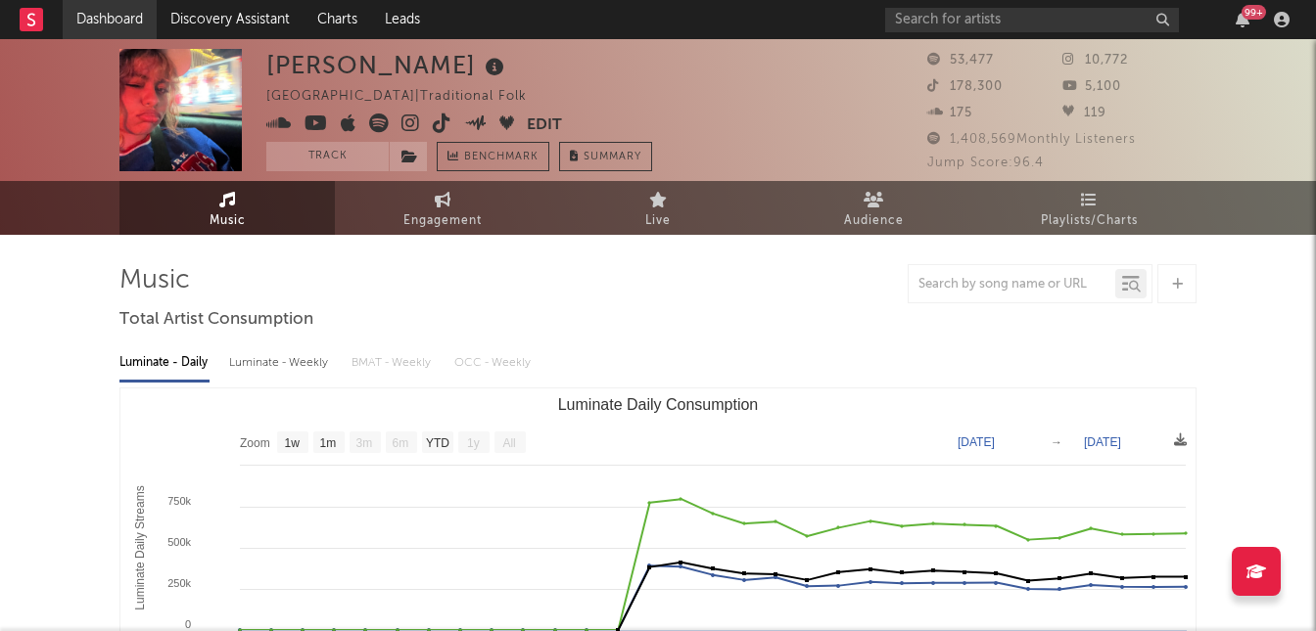 The width and height of the screenshot is (1316, 631). I want to click on span: Audience, so click(873, 221).